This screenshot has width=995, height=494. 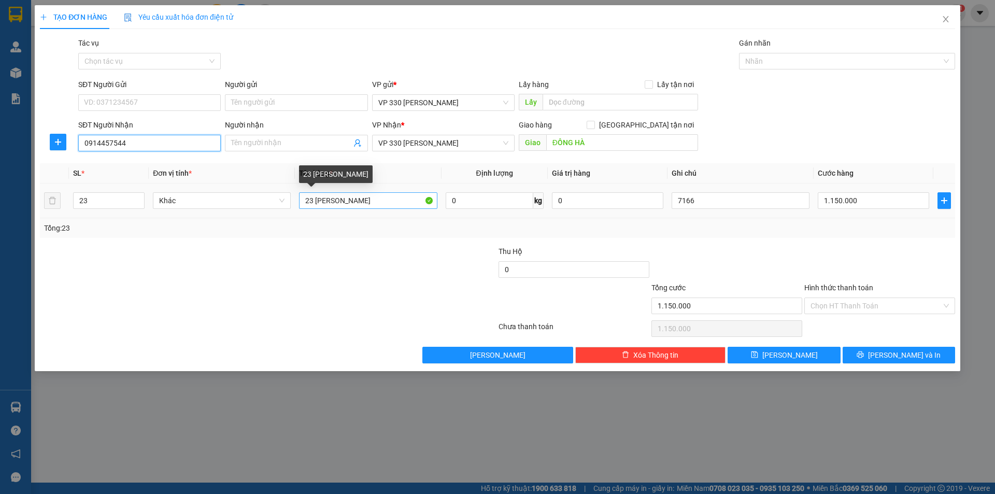 I want to click on span: Lấy hàng, so click(x=534, y=84).